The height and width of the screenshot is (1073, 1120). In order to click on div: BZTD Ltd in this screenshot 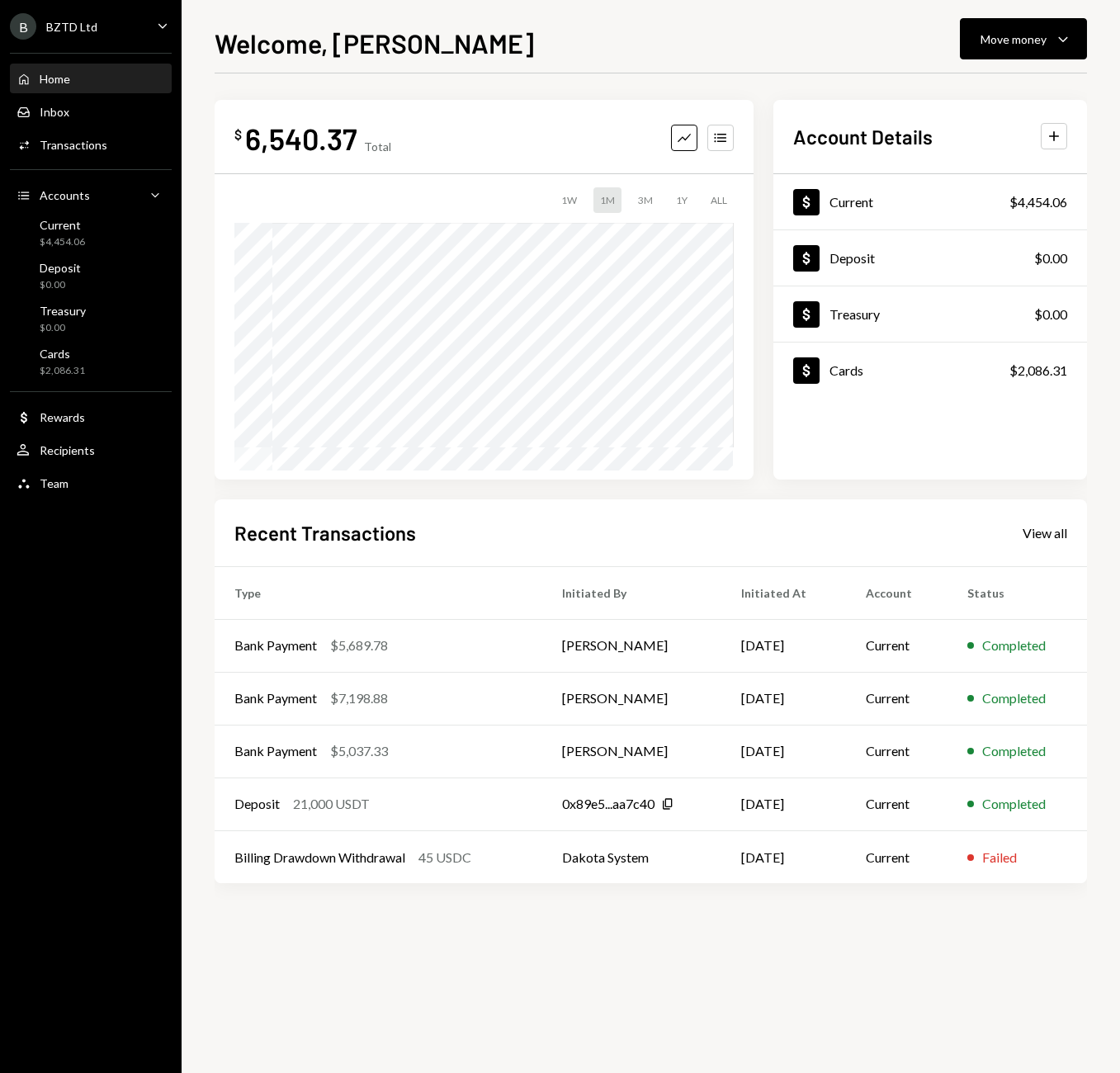, I will do `click(72, 26)`.